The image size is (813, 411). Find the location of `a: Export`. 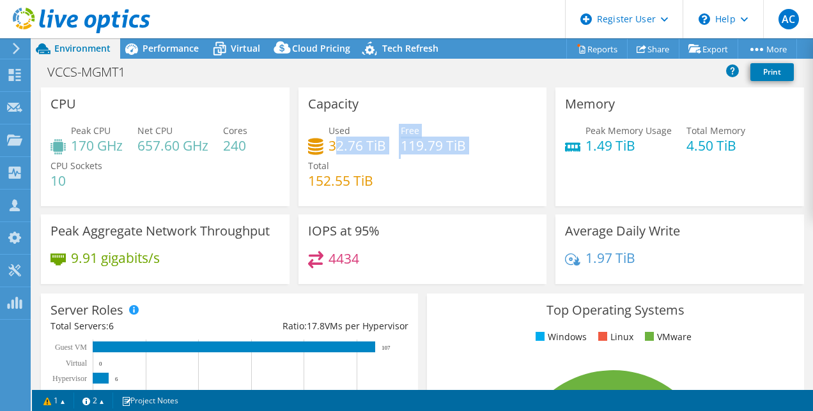

a: Export is located at coordinates (708, 49).